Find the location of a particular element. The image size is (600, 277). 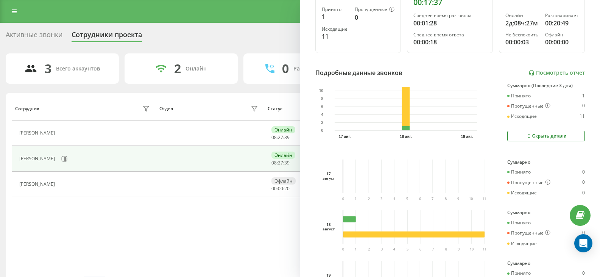

div: 2д:08ч:27м is located at coordinates (522, 23).